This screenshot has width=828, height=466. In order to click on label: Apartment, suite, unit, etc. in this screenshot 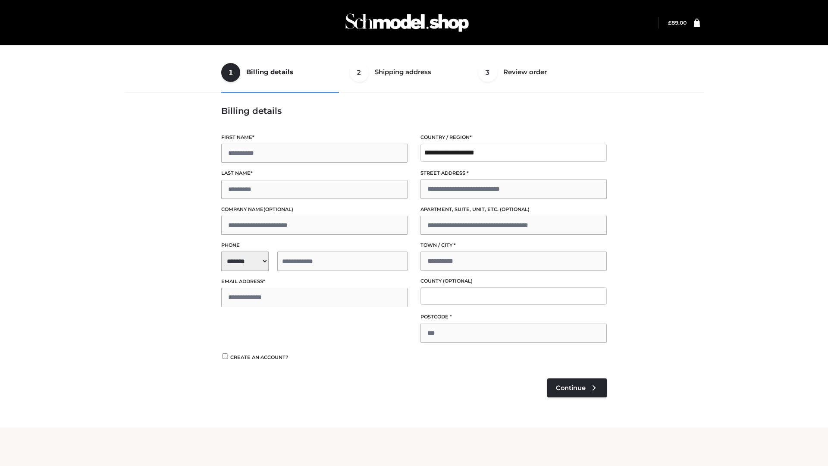, I will do `click(514, 209)`.